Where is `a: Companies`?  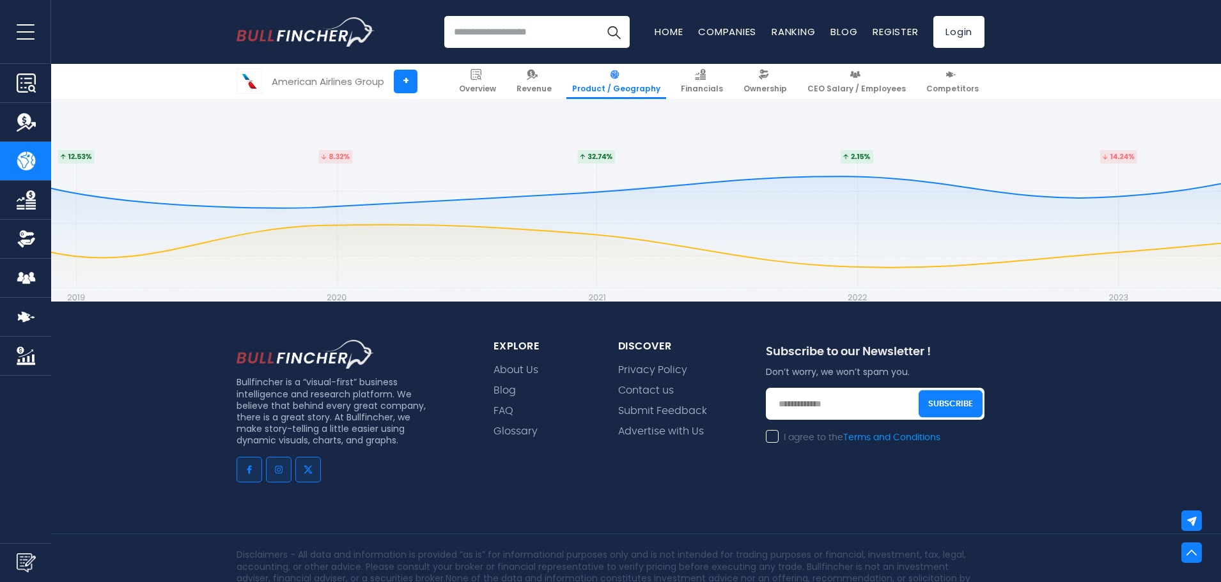
a: Companies is located at coordinates (727, 31).